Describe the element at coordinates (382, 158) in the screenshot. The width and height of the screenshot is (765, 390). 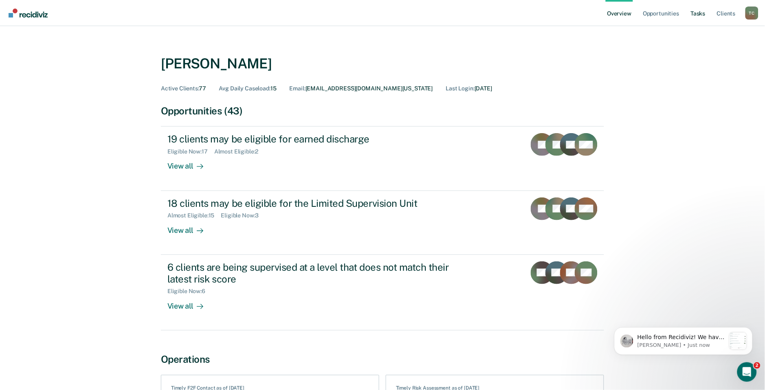
I see `a: 19 clients may be eligible for earned dischargeEligible Now:17Almost Eligible:2View all` at that location.